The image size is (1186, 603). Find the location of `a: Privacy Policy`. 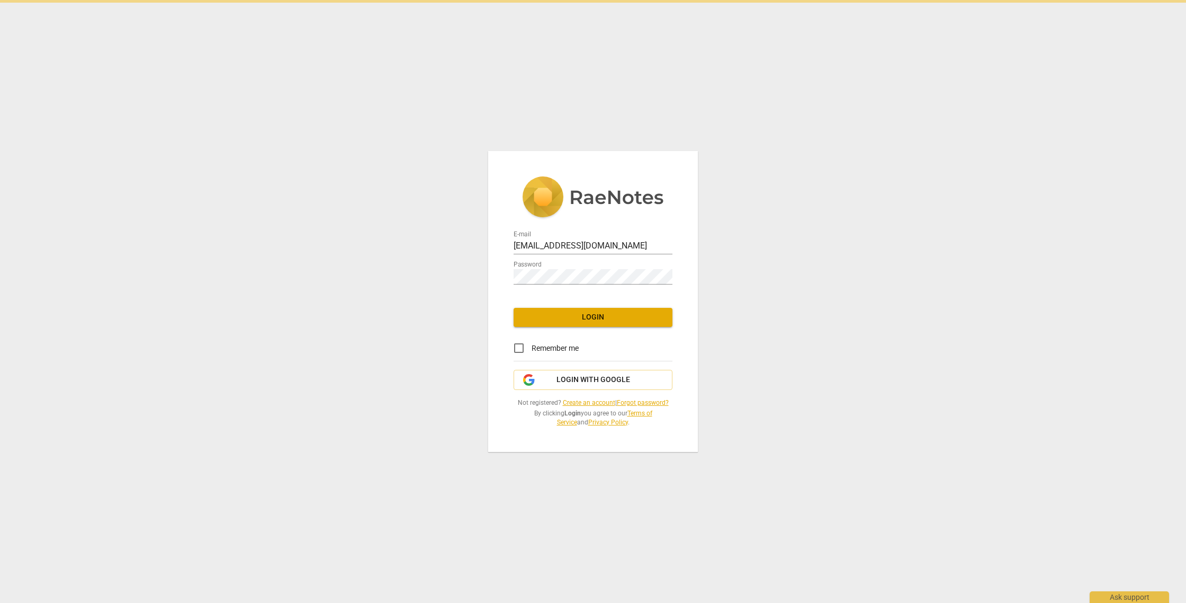

a: Privacy Policy is located at coordinates (608, 422).